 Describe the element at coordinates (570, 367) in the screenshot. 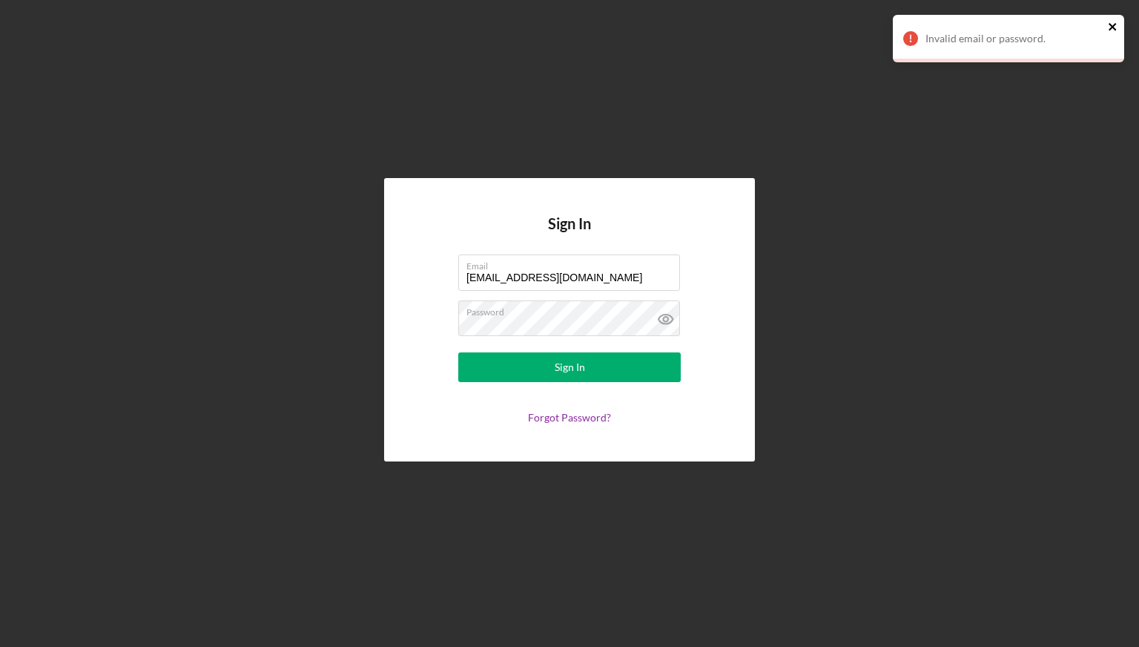

I see `button: Sign In` at that location.